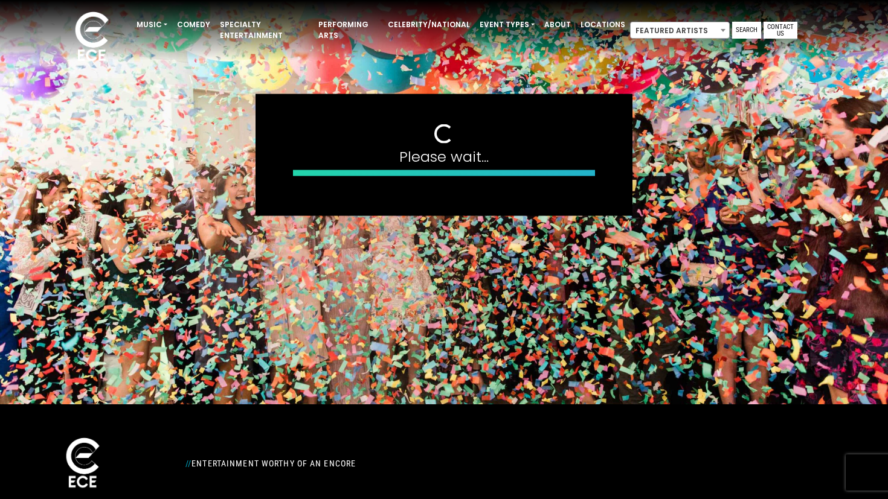 The width and height of the screenshot is (888, 499). Describe the element at coordinates (348, 30) in the screenshot. I see `a: Performing Arts` at that location.